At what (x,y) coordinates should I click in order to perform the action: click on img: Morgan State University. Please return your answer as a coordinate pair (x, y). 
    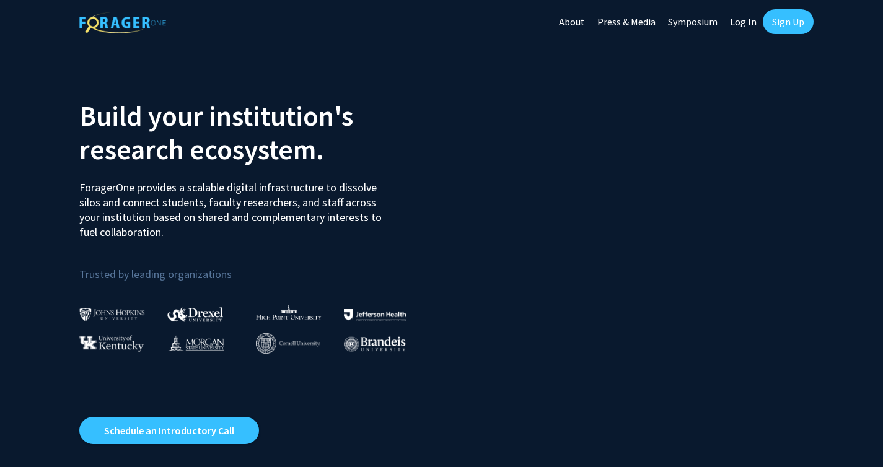
    Looking at the image, I should click on (196, 343).